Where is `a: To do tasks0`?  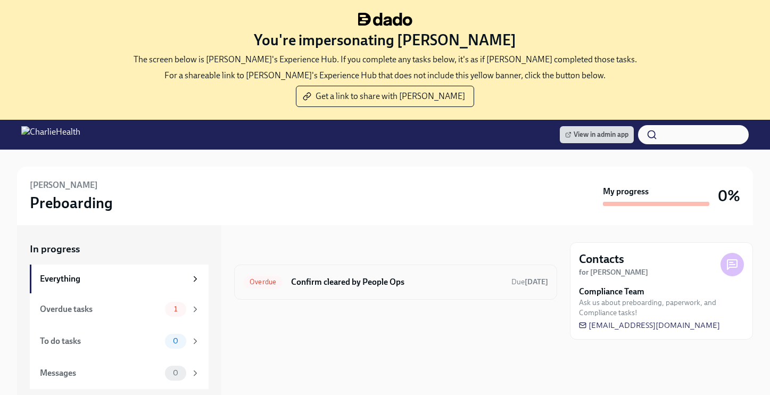
a: To do tasks0 is located at coordinates (119, 341).